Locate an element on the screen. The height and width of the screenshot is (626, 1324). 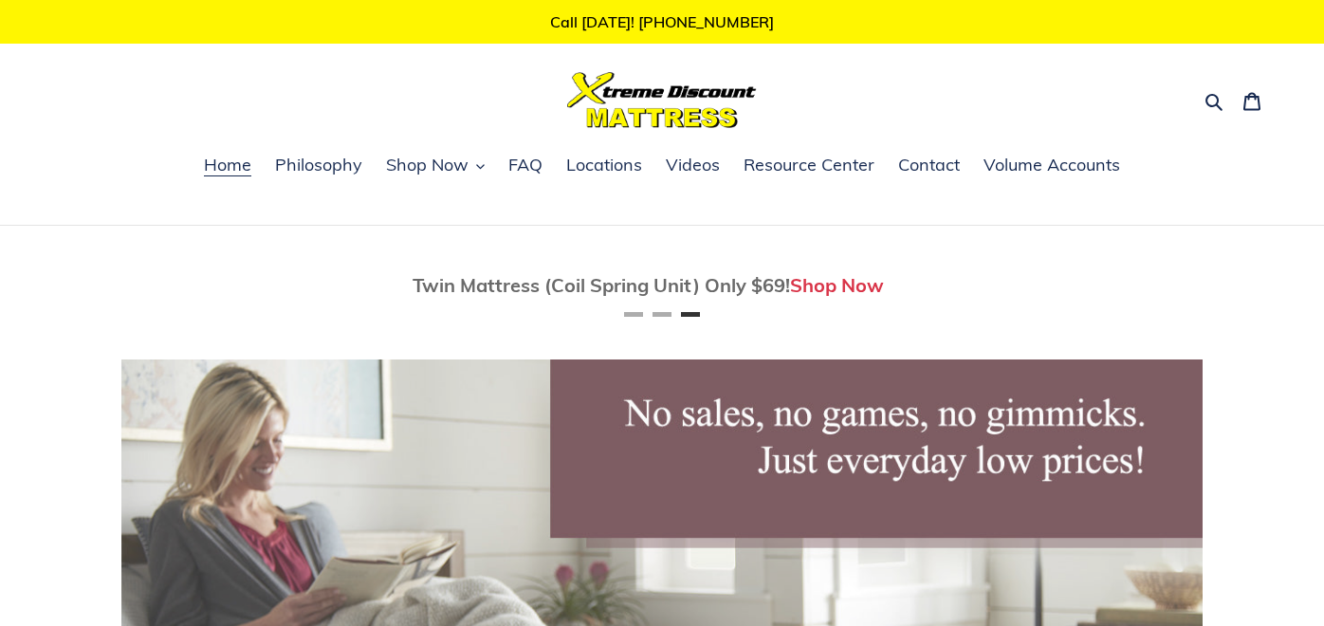
a: Philosophy is located at coordinates (319, 166).